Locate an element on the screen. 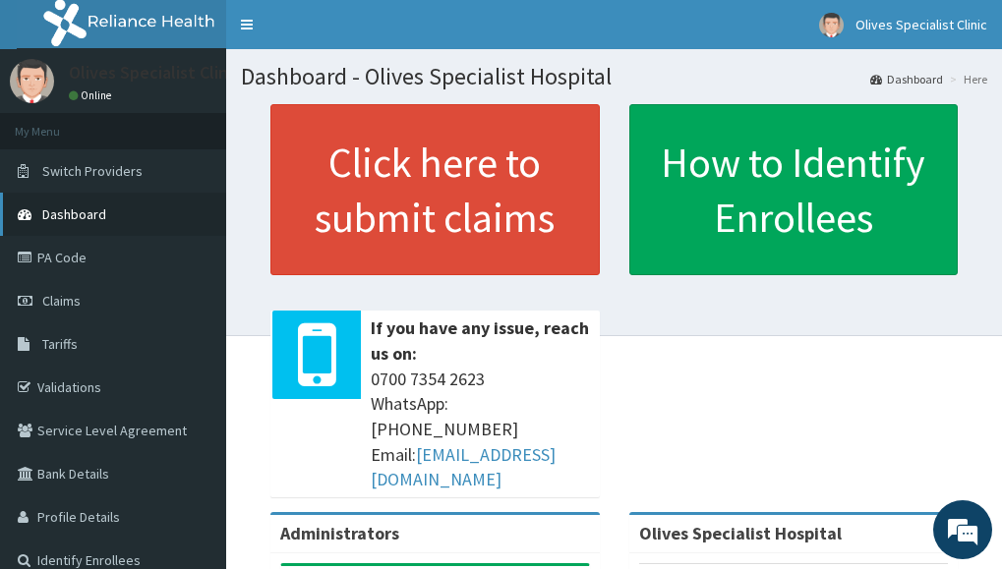 Image resolution: width=1002 pixels, height=569 pixels. span: Claims is located at coordinates (61, 301).